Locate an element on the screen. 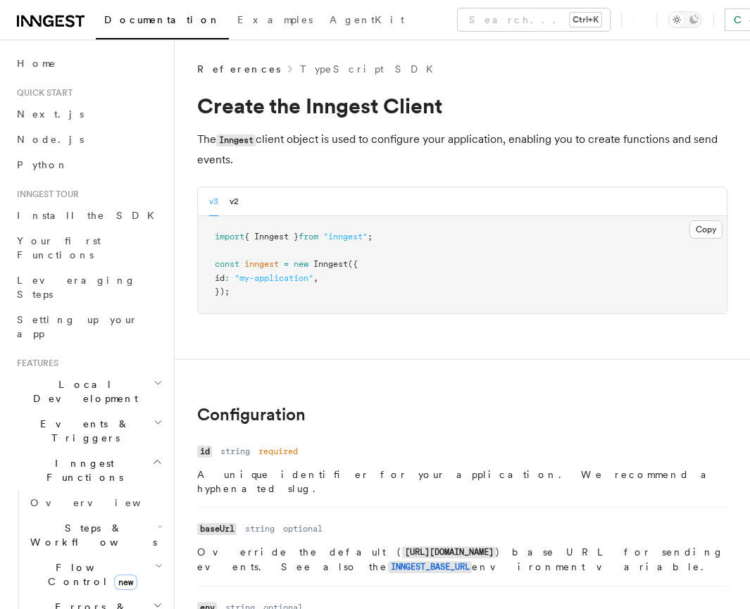 The image size is (750, 609). span: from is located at coordinates (309, 237).